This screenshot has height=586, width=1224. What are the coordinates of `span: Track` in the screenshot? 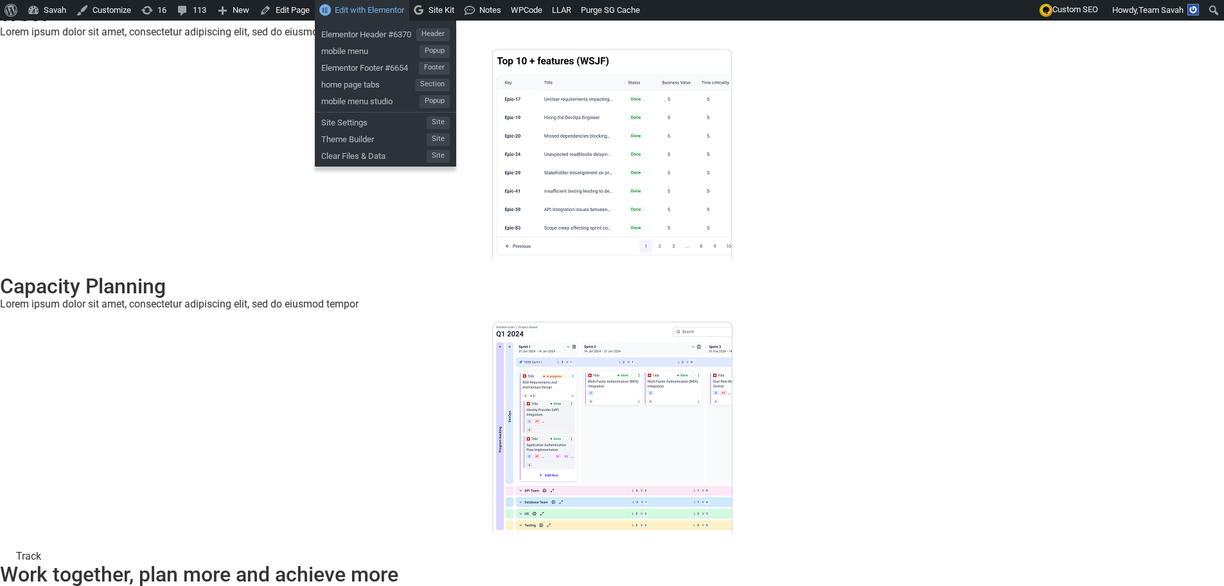 It's located at (27, 556).